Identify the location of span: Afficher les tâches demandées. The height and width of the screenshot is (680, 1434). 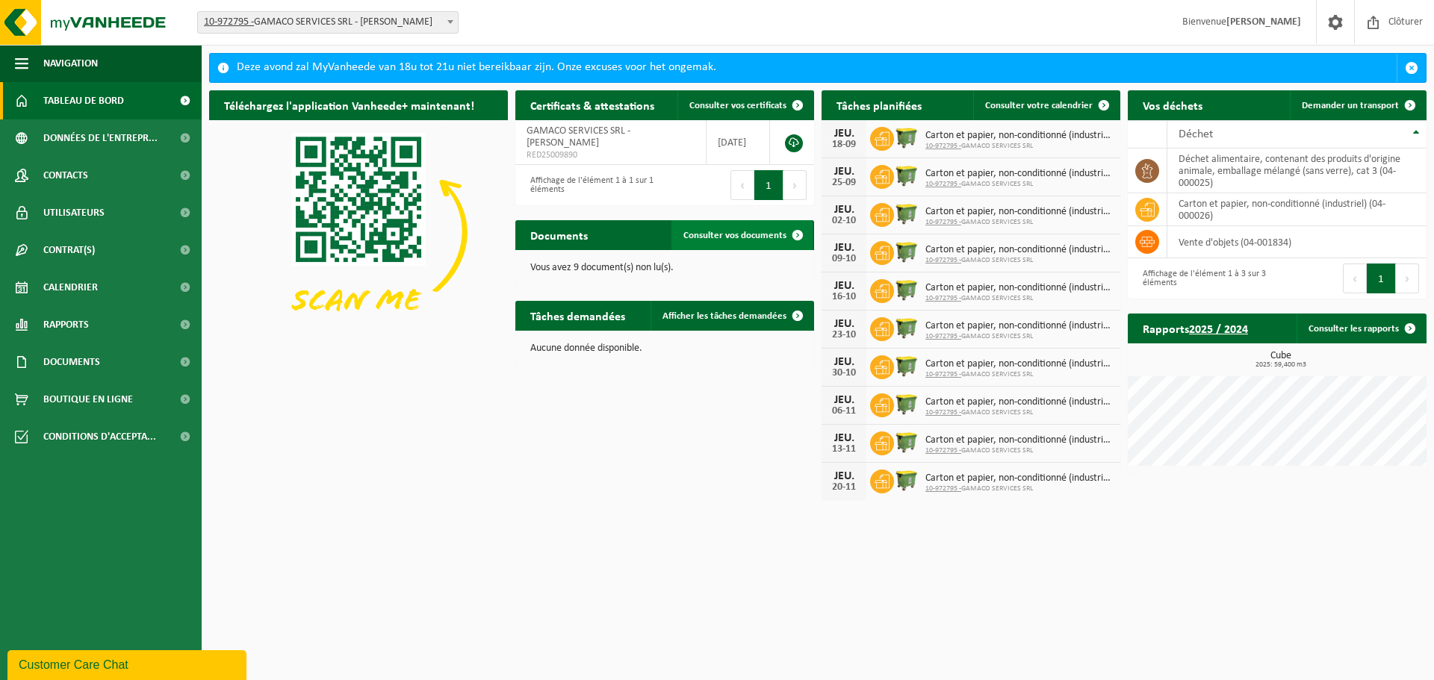
(724, 316).